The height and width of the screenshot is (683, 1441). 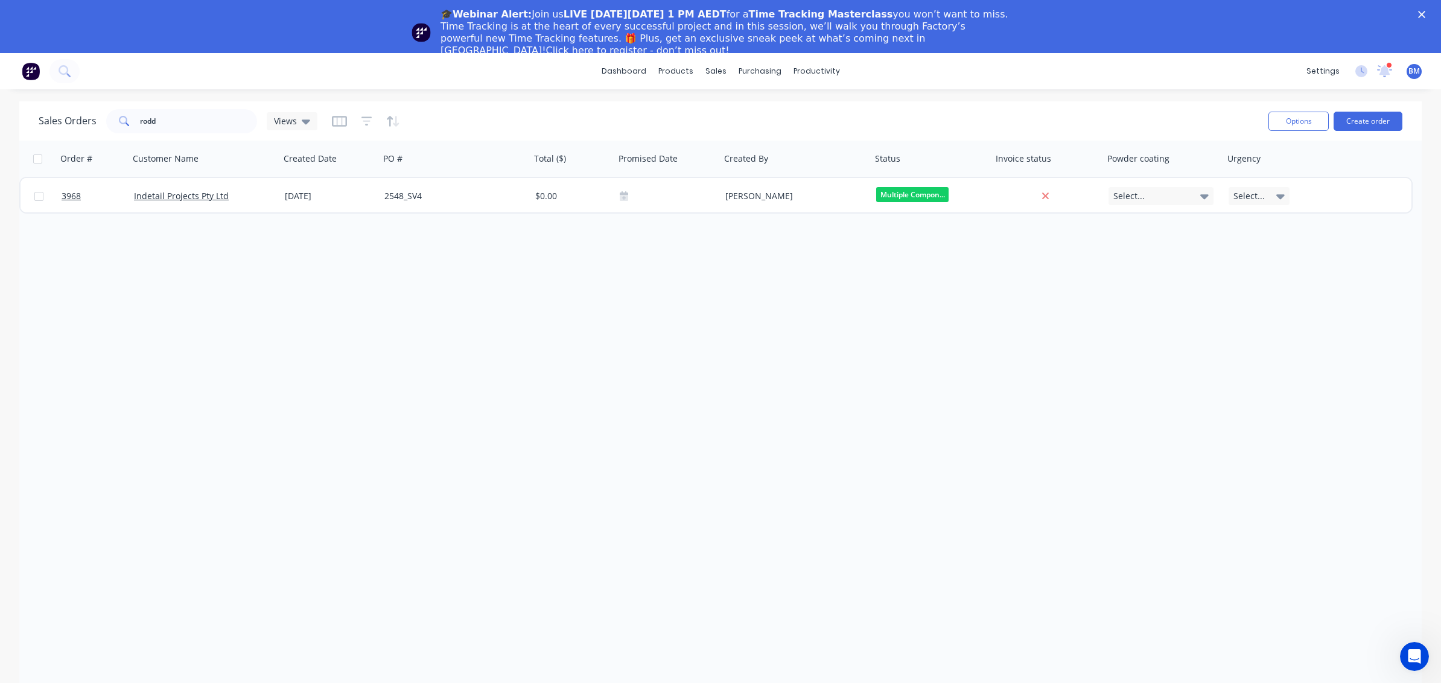 What do you see at coordinates (285, 121) in the screenshot?
I see `span: Views` at bounding box center [285, 121].